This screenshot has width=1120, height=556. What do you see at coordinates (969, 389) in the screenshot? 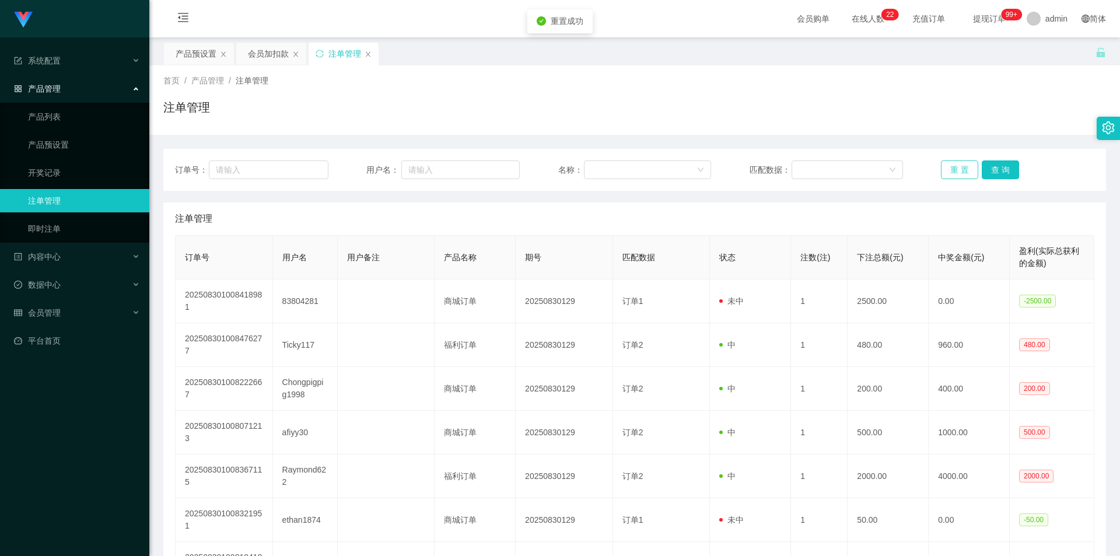
I see `td: 400.00` at bounding box center [969, 389].